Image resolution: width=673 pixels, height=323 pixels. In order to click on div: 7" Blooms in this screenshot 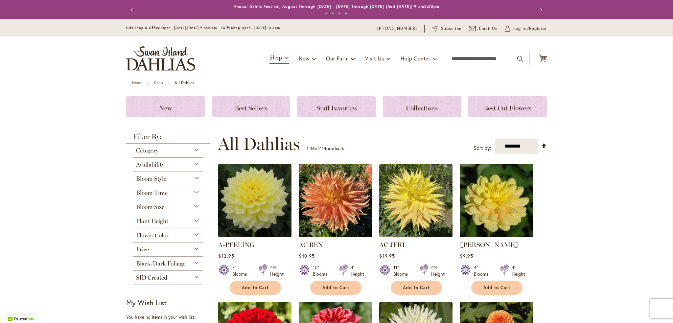, I will do `click(241, 271)`.